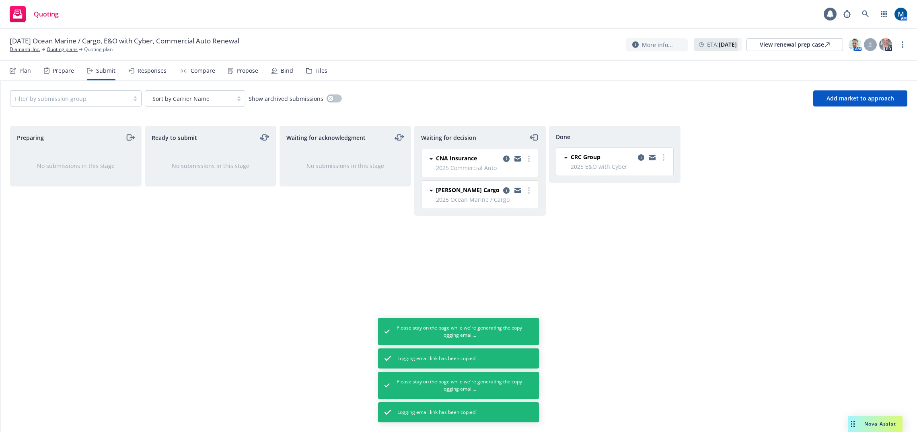 Image resolution: width=917 pixels, height=432 pixels. I want to click on button: Add market to approach, so click(860, 99).